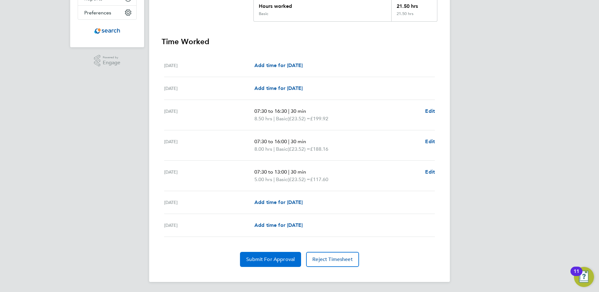 This screenshot has width=599, height=292. I want to click on button: Preferences, so click(107, 13).